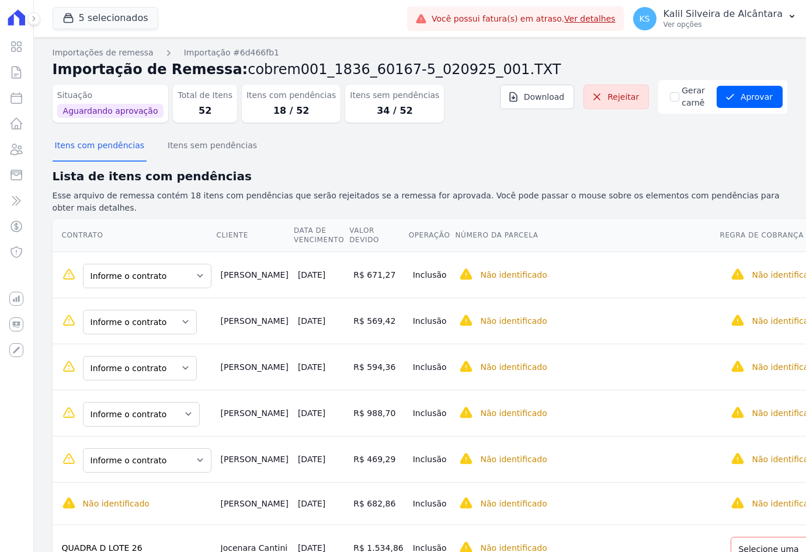 The width and height of the screenshot is (806, 552). Describe the element at coordinates (394, 111) in the screenshot. I see `dd: 34 / 52` at that location.